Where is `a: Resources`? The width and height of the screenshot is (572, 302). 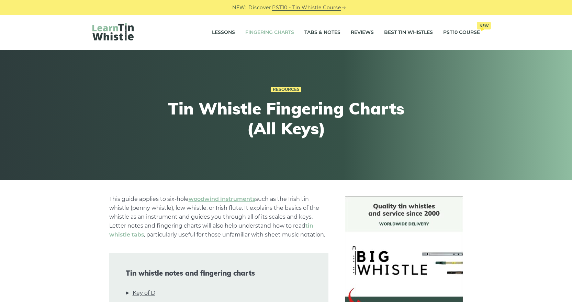 a: Resources is located at coordinates (286, 90).